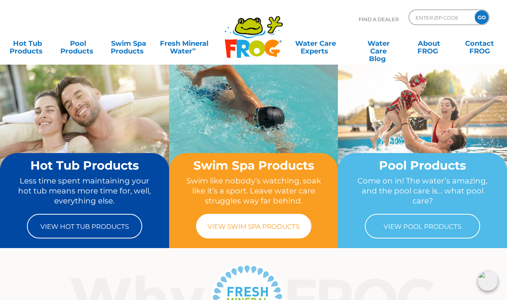  I want to click on a: View Hot Tub Products, so click(85, 226).